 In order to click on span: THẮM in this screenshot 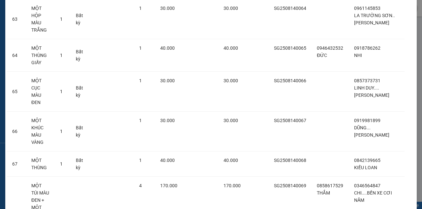, I will do `click(323, 193)`.